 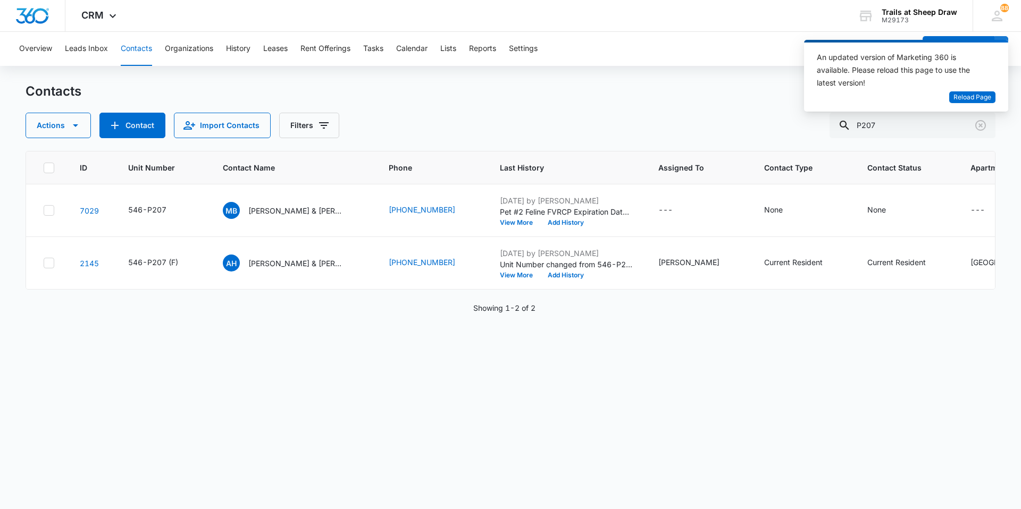 I want to click on div: 546-P207, so click(x=147, y=210).